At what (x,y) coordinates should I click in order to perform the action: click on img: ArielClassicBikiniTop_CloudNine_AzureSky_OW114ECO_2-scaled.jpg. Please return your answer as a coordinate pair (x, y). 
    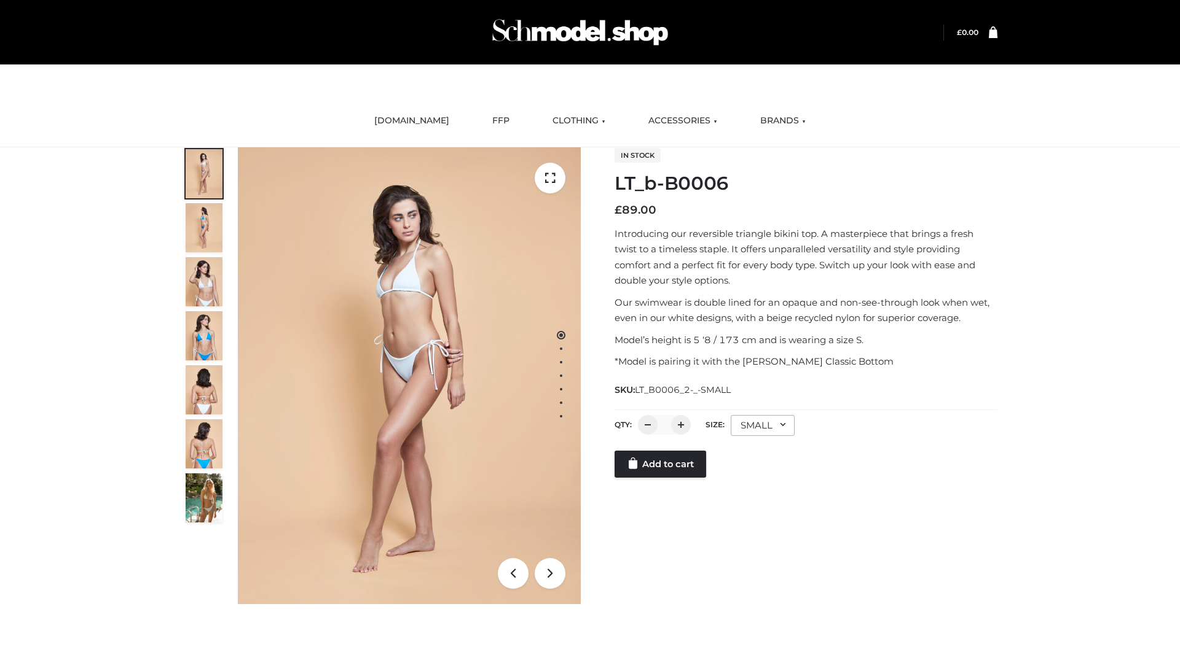
    Looking at the image, I should click on (204, 228).